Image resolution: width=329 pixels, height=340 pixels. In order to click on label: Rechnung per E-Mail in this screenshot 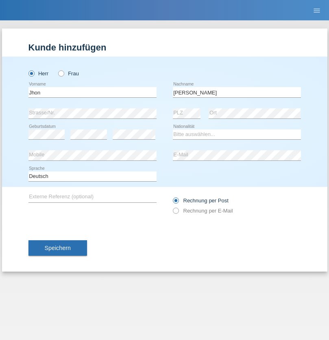, I will do `click(203, 210)`.